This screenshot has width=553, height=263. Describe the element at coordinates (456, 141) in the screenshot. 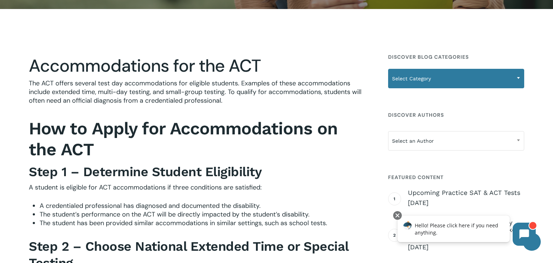

I see `span: Select an Author` at that location.